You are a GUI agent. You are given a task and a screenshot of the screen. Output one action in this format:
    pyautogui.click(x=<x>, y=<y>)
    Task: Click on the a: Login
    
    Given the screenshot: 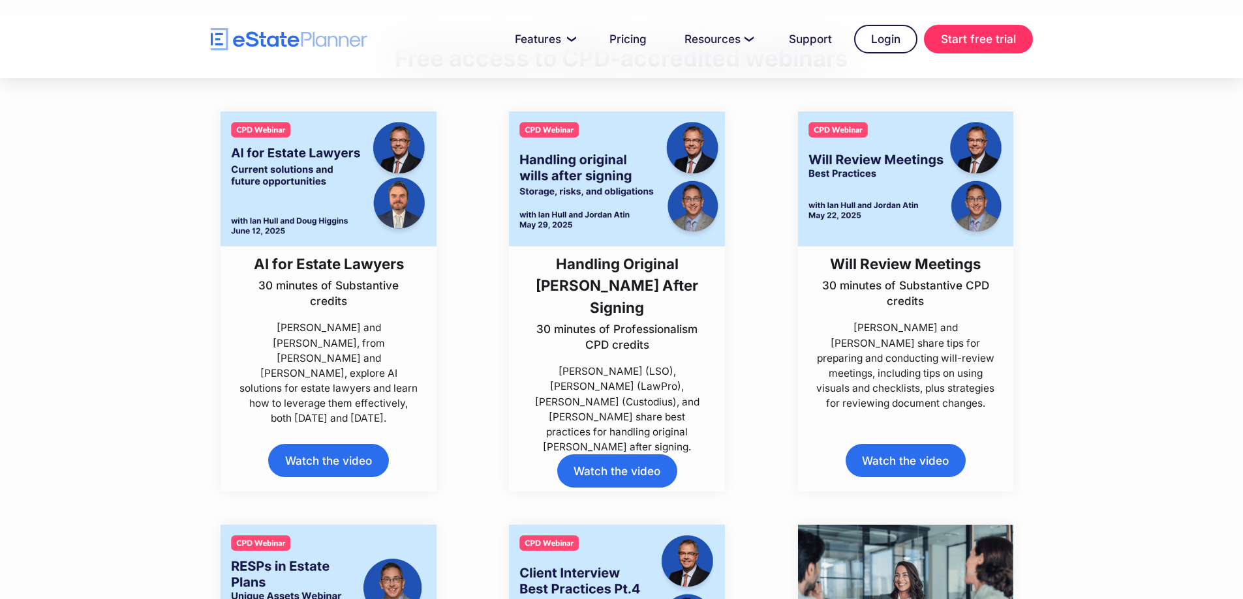 What is the action you would take?
    pyautogui.click(x=885, y=39)
    